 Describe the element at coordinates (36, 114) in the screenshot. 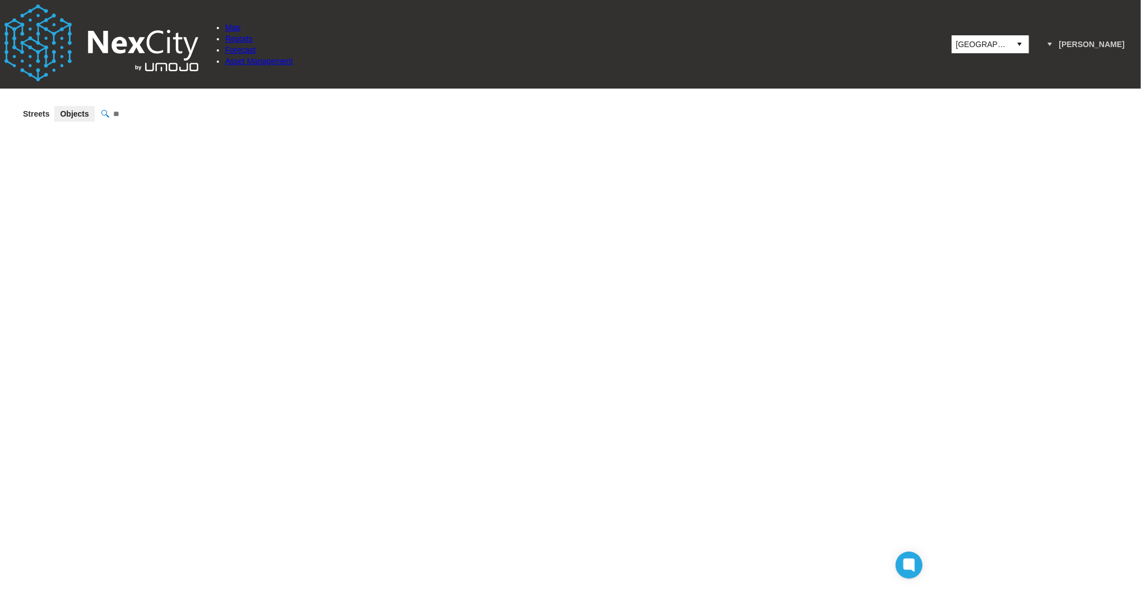

I see `button: Streets` at that location.